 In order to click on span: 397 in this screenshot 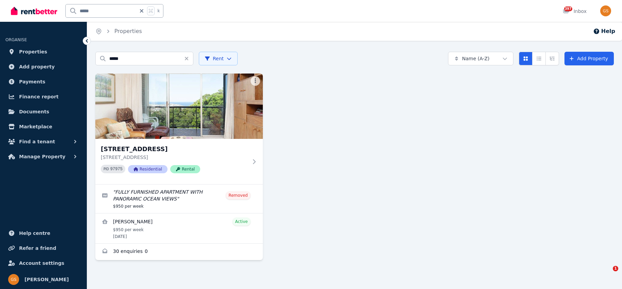, I will do `click(568, 9)`.